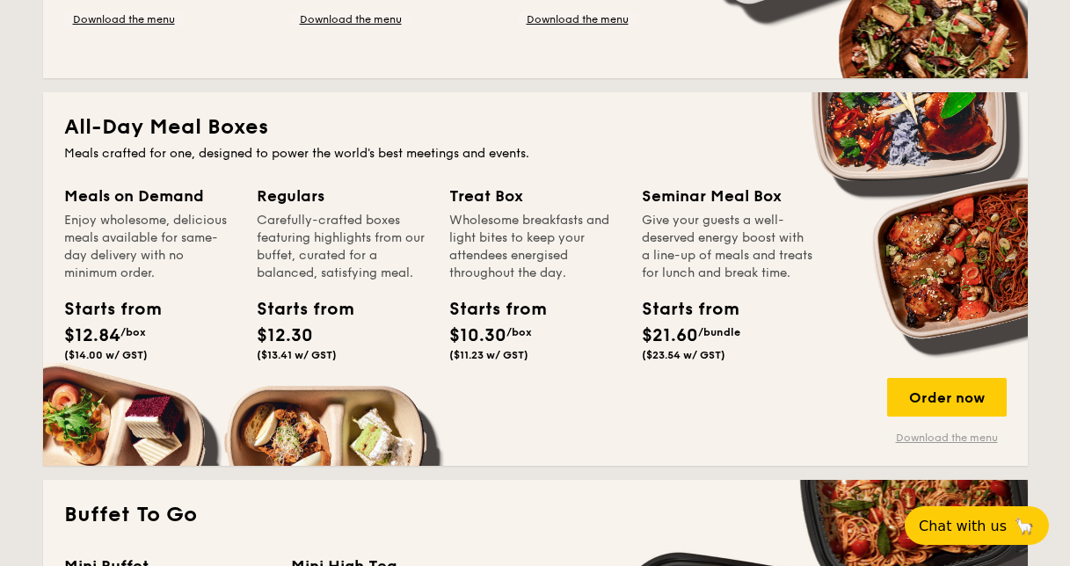 This screenshot has width=1070, height=566. What do you see at coordinates (535, 515) in the screenshot?
I see `h2: Buffet To Go` at bounding box center [535, 515].